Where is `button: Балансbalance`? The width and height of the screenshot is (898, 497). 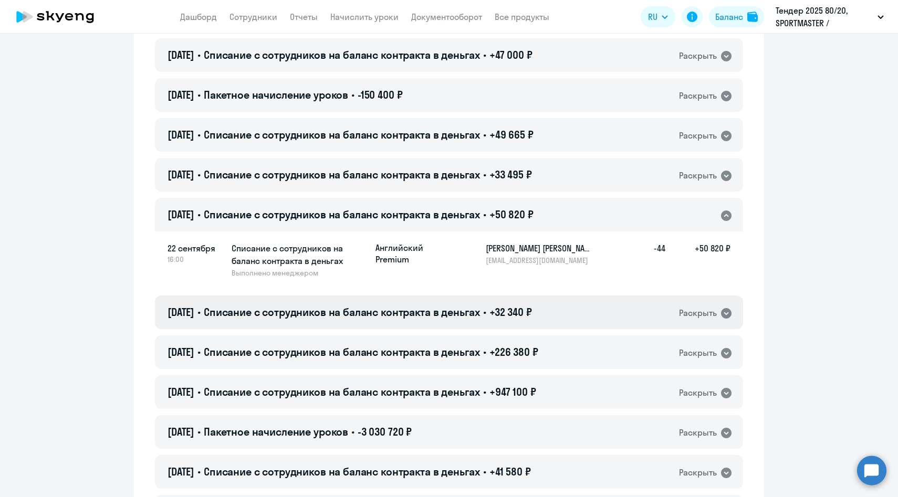
button: Балансbalance is located at coordinates (736, 17).